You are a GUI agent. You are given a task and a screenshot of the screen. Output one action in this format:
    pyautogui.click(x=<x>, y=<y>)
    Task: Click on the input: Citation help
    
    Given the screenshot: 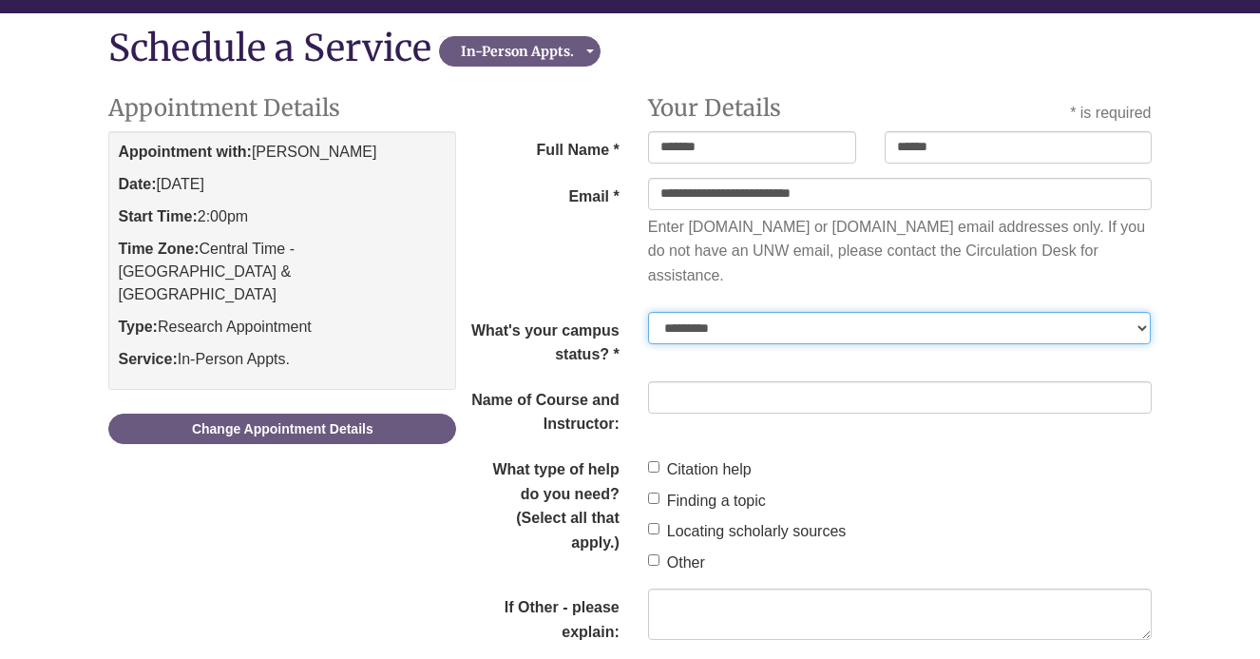 What is the action you would take?
    pyautogui.click(x=654, y=467)
    